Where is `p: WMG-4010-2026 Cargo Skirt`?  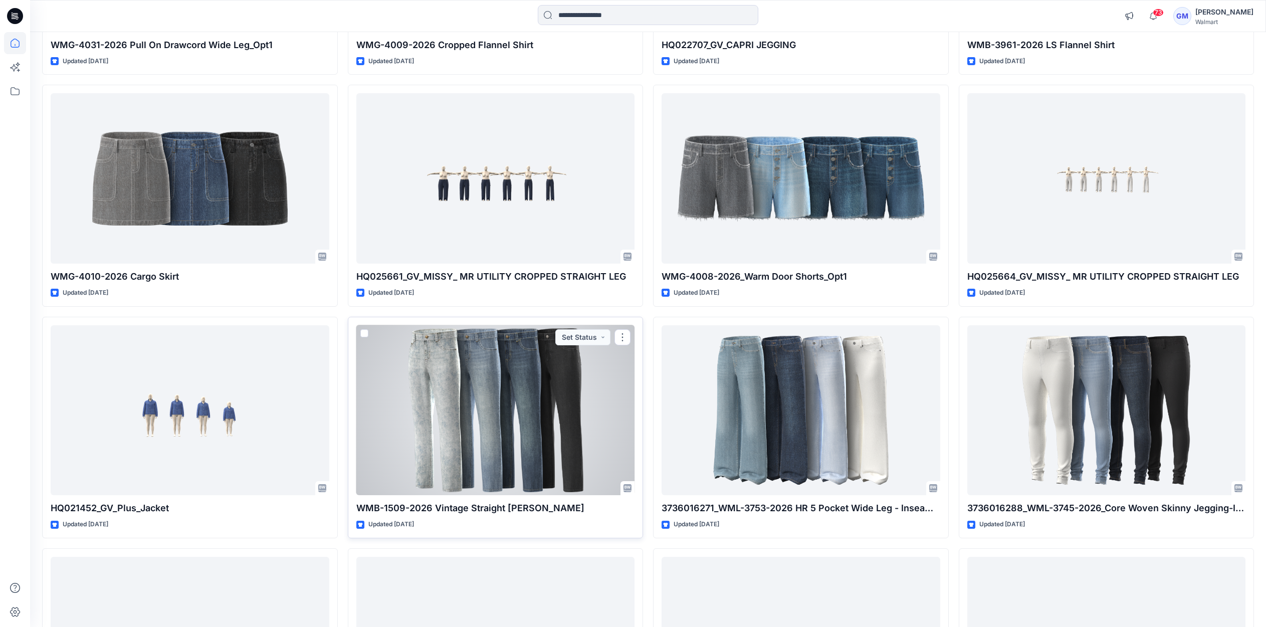
p: WMG-4010-2026 Cargo Skirt is located at coordinates (190, 277).